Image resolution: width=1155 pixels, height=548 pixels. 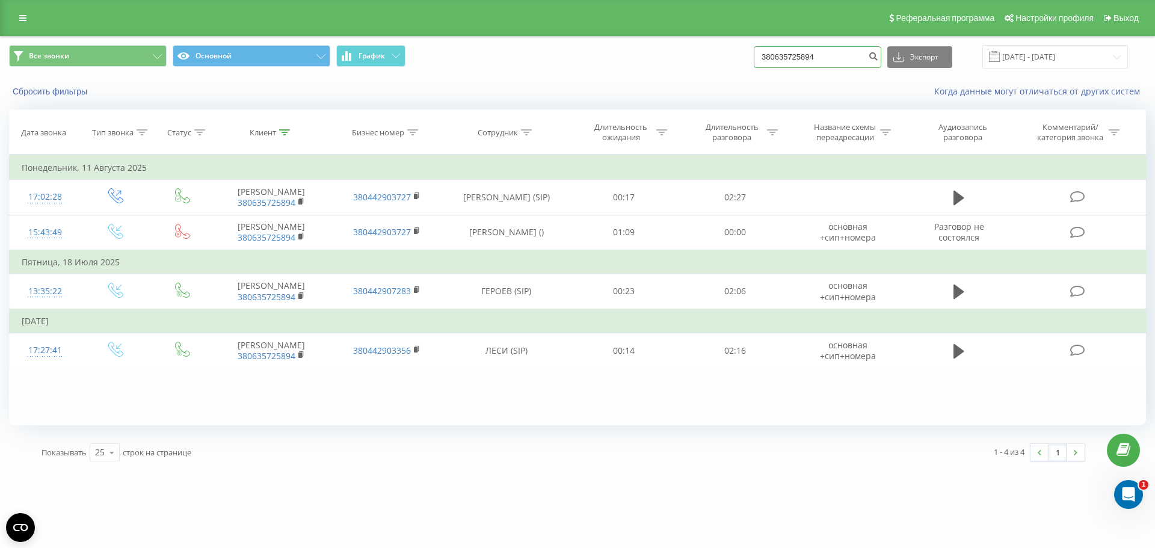 I want to click on td: 00:17, so click(x=624, y=197).